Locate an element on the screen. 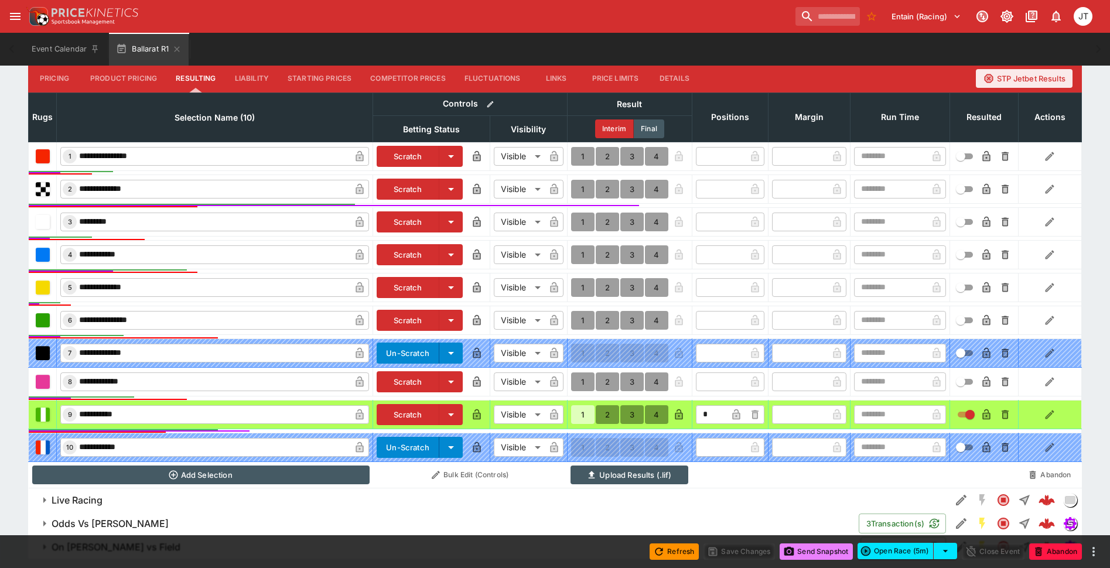  th: Rugs is located at coordinates (43, 117).